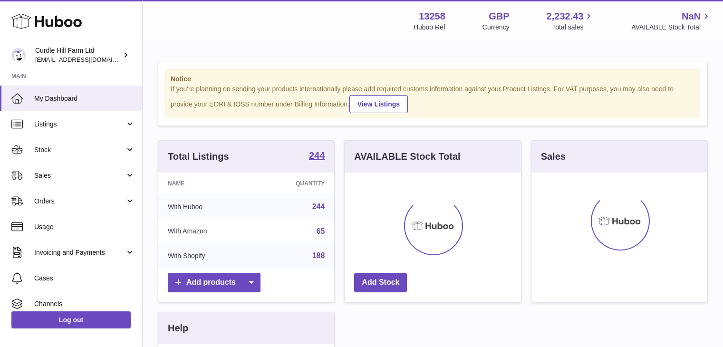  Describe the element at coordinates (79, 201) in the screenshot. I see `span: Orders` at that location.